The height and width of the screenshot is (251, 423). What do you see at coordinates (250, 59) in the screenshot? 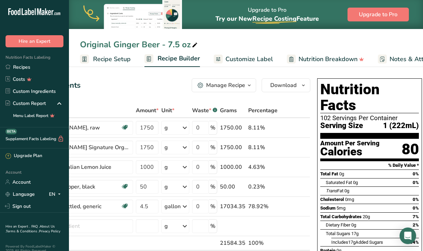
I see `span: Customize Label` at bounding box center [250, 59].